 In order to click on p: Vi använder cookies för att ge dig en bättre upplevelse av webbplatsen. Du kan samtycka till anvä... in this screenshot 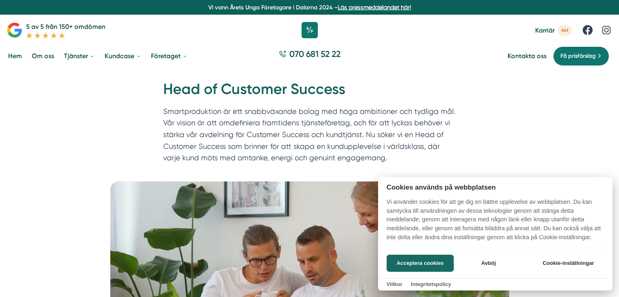, I will do `click(495, 223)`.